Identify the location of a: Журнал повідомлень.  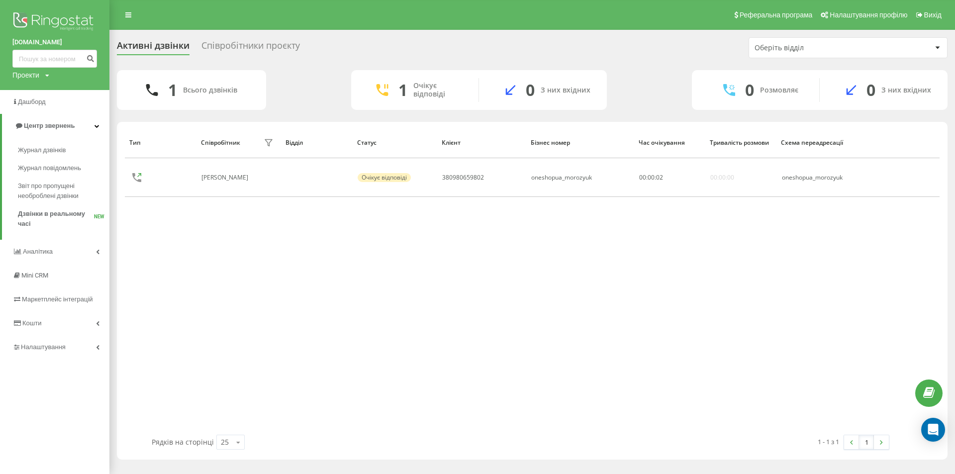
(64, 168).